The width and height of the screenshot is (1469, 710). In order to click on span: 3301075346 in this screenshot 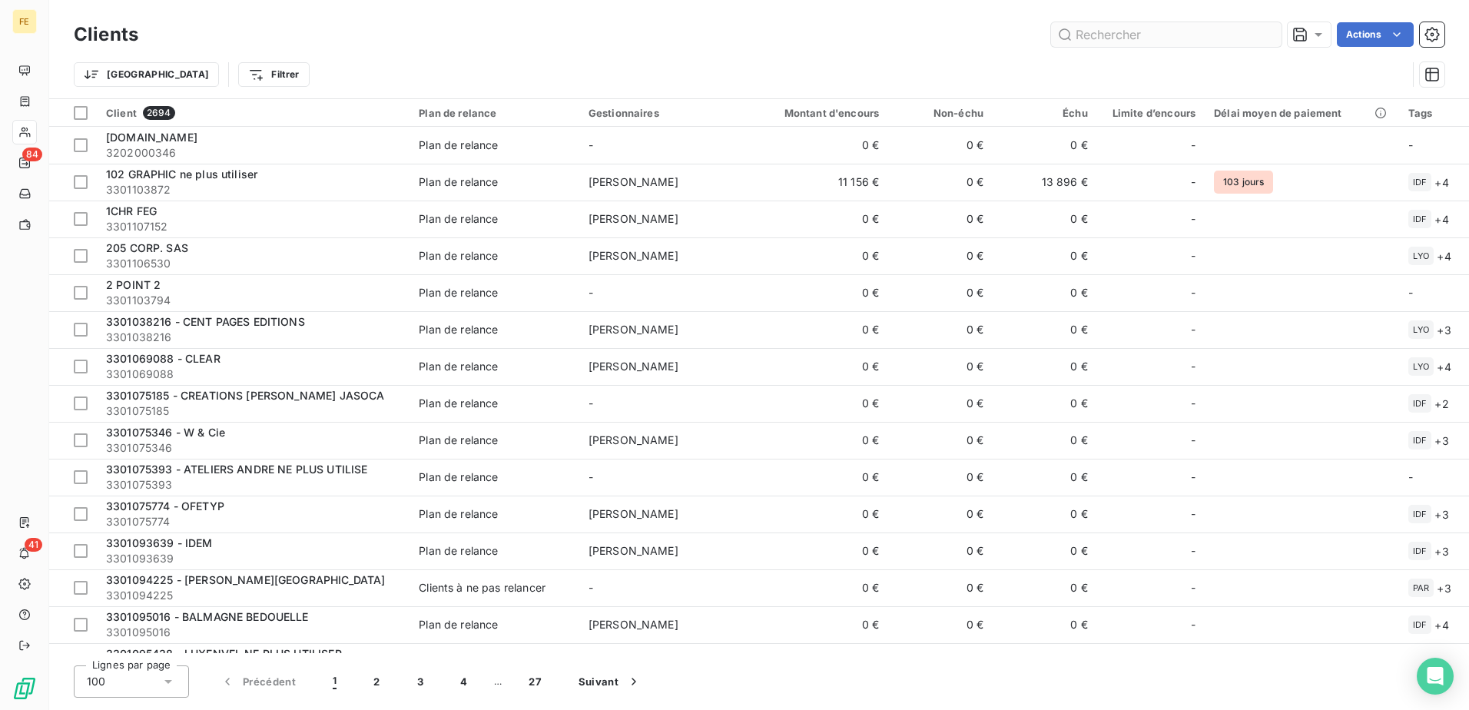, I will do `click(253, 448)`.